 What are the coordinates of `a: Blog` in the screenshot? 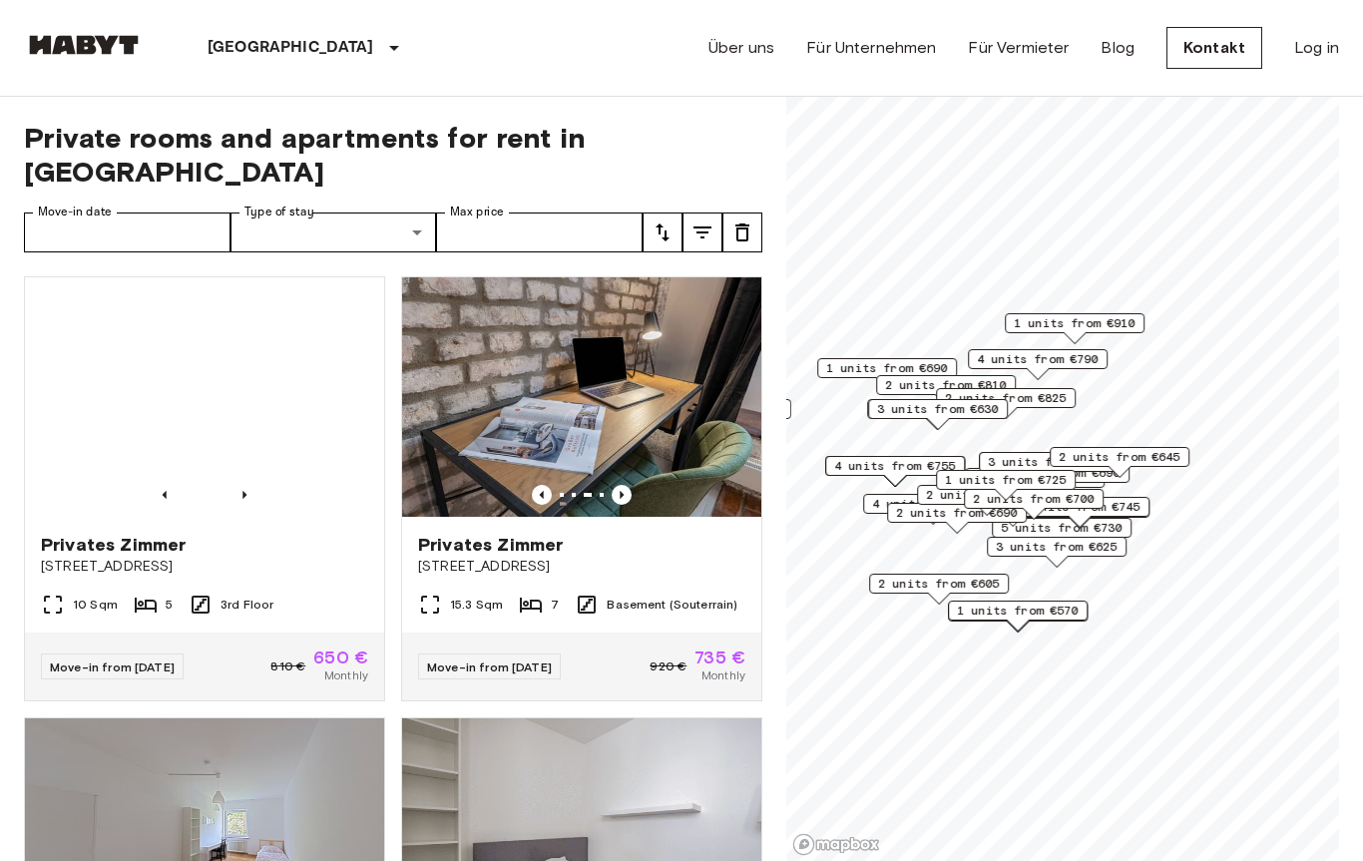 It's located at (1118, 48).